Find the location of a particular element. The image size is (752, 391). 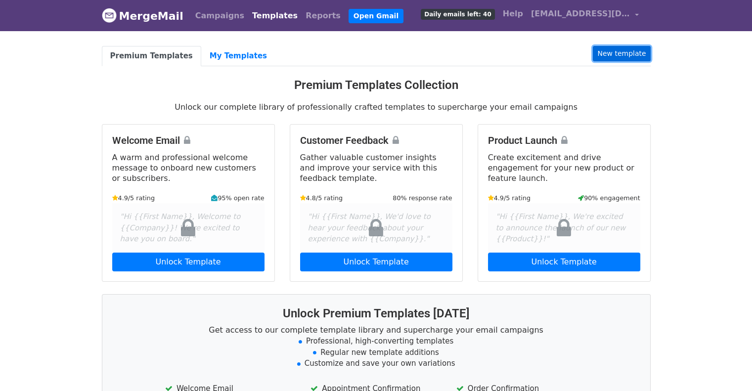

span: Daily emails left: 40 is located at coordinates (457, 14).